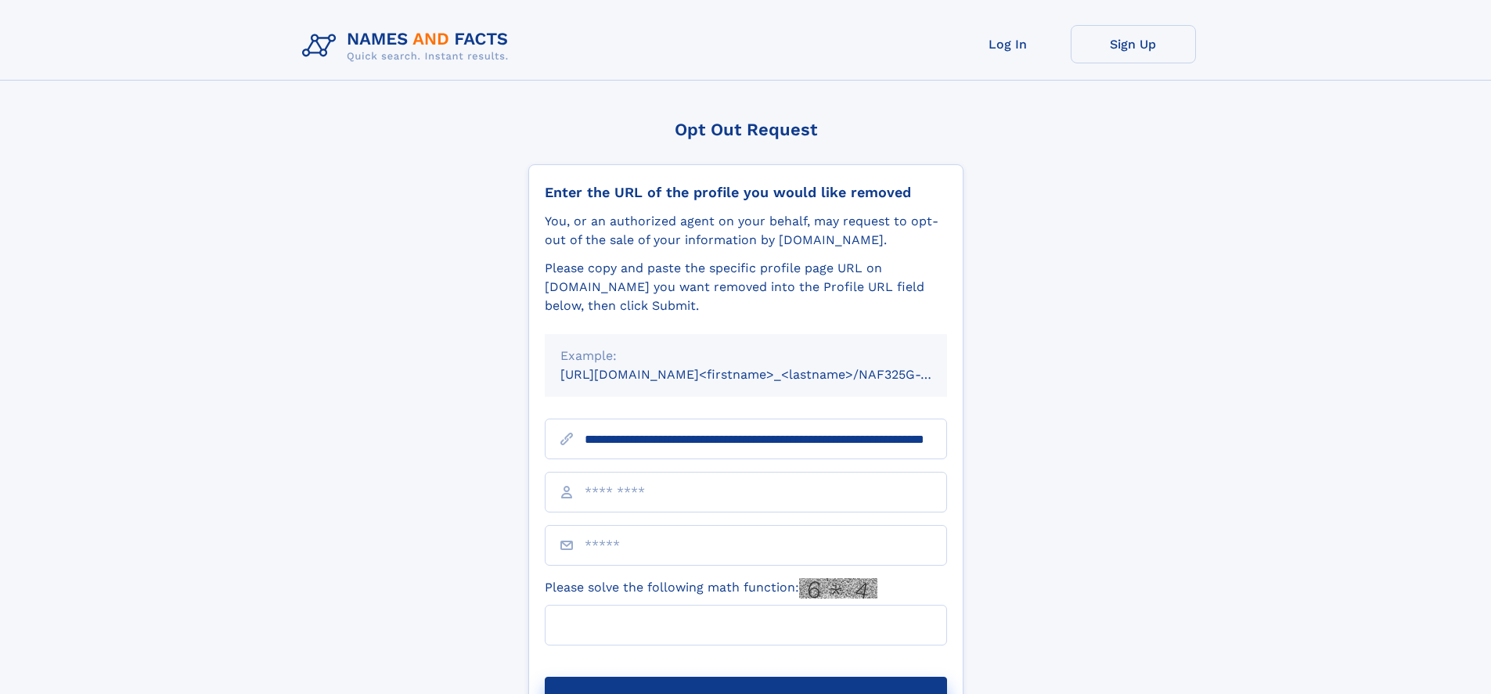 The height and width of the screenshot is (694, 1491). Describe the element at coordinates (409, 46) in the screenshot. I see `img: Logo Names and Facts` at that location.